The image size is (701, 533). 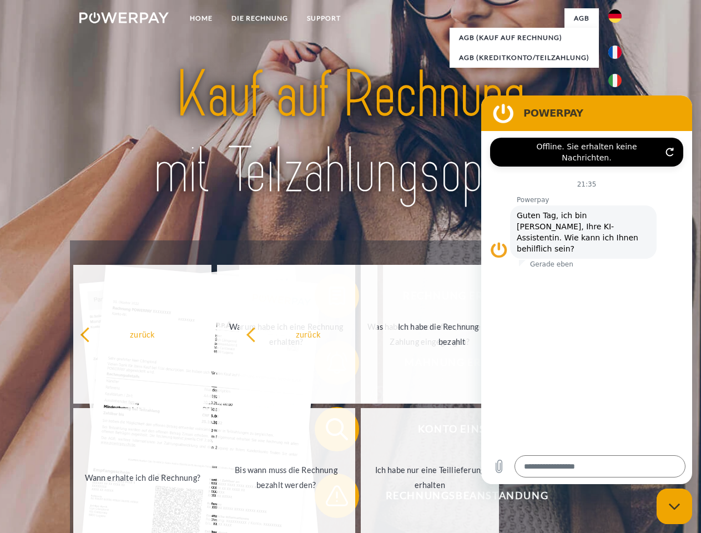 What do you see at coordinates (350, 133) in the screenshot?
I see `img: title-powerpay_de.svg` at bounding box center [350, 133].